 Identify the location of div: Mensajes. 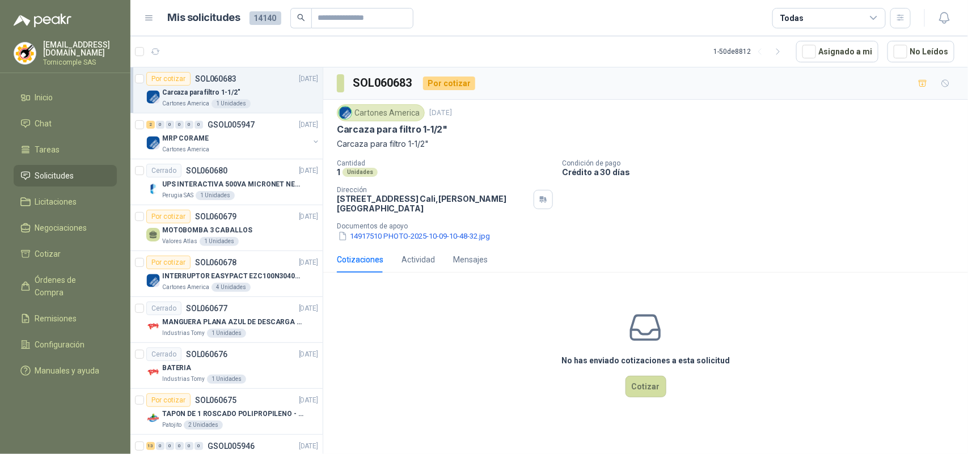
(470, 260).